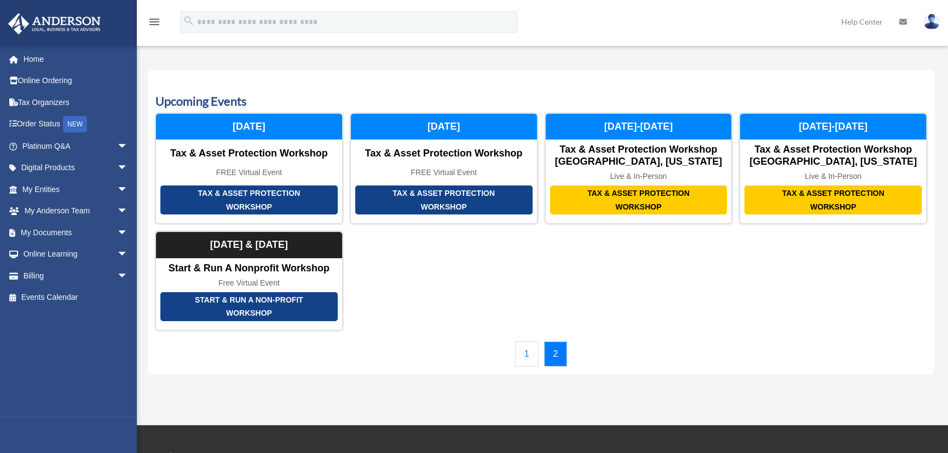 This screenshot has height=453, width=948. Describe the element at coordinates (154, 22) in the screenshot. I see `i: menu` at that location.